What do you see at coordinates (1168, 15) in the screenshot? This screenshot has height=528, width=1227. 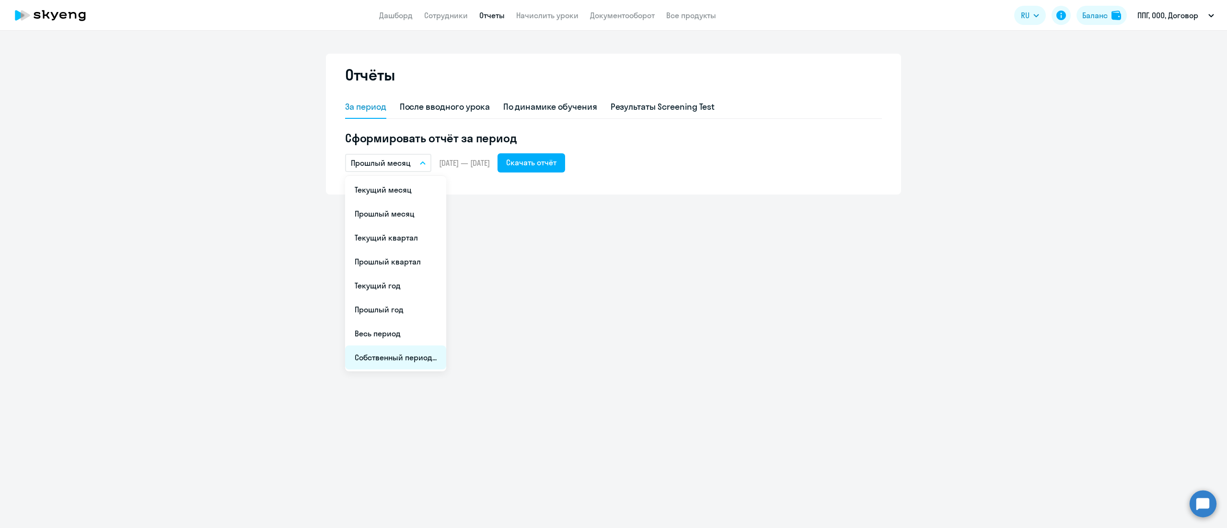 I see `p: ППГ, ООО, Договор` at bounding box center [1168, 15].